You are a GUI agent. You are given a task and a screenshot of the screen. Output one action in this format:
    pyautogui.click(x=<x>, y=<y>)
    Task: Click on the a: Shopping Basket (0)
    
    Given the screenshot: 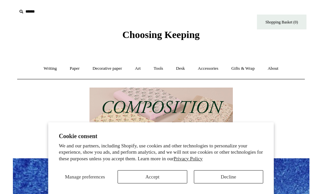 What is the action you would take?
    pyautogui.click(x=282, y=22)
    